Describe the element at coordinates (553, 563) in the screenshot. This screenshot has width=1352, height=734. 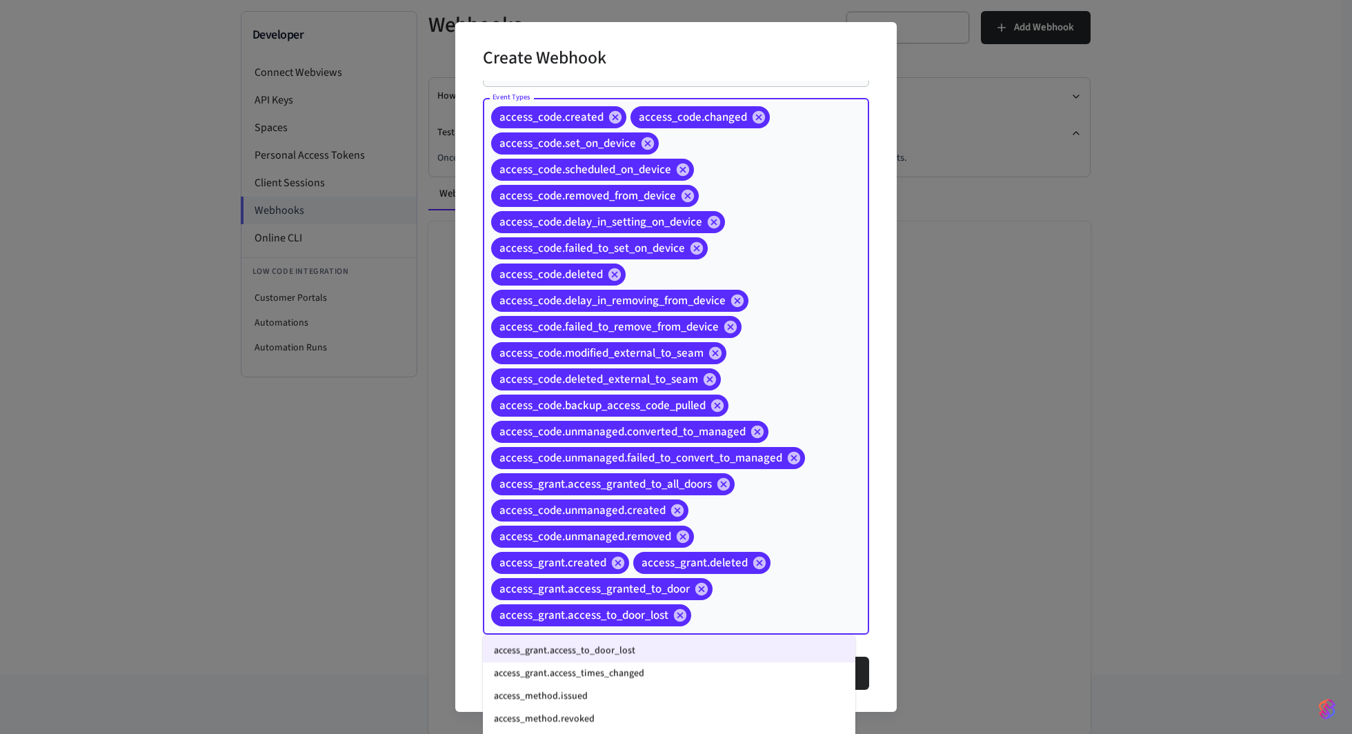
I see `span: access_grant.created` at that location.